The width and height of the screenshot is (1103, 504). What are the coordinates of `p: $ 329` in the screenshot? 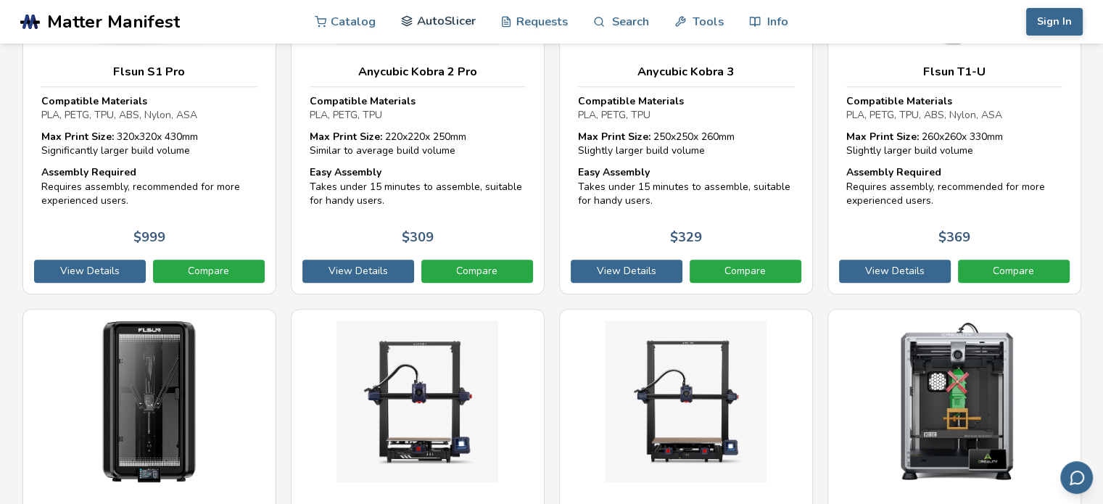 It's located at (686, 237).